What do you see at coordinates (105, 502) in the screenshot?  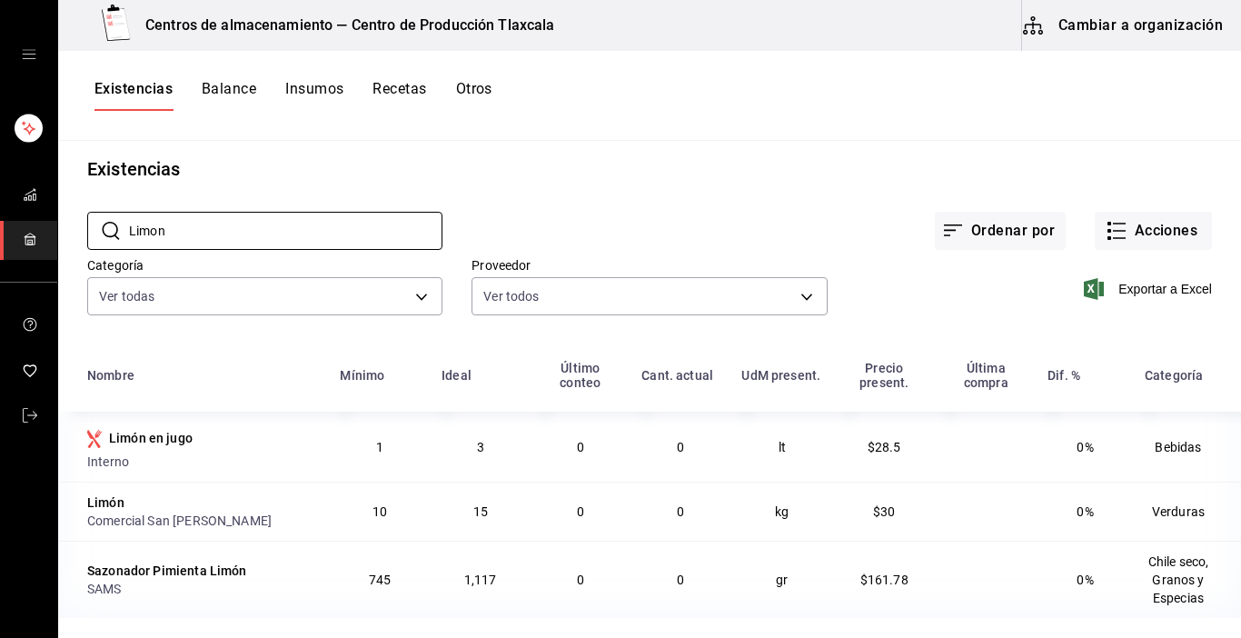 I see `div: Limón` at bounding box center [105, 502].